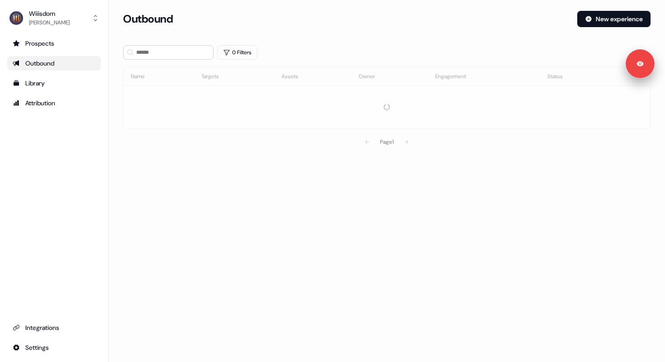 The width and height of the screenshot is (665, 362). What do you see at coordinates (54, 63) in the screenshot?
I see `a: Go to outbound experience` at bounding box center [54, 63].